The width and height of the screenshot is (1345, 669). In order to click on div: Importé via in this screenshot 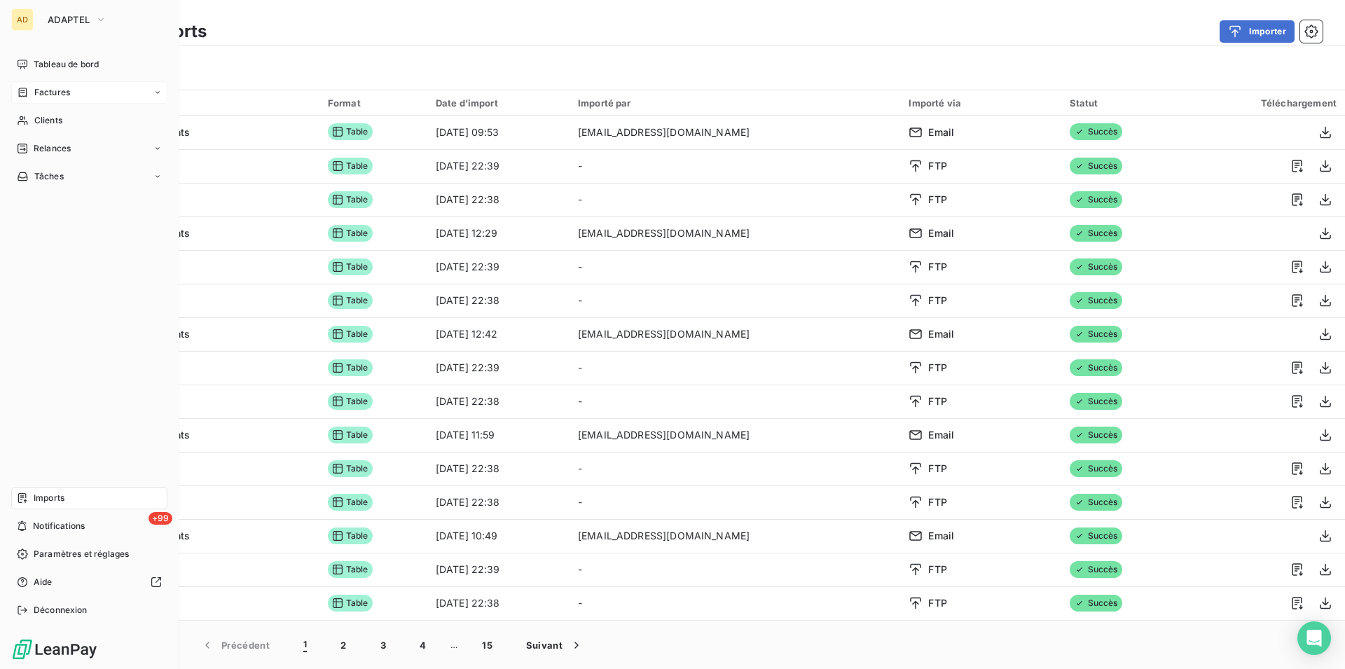, I will do `click(980, 103)`.